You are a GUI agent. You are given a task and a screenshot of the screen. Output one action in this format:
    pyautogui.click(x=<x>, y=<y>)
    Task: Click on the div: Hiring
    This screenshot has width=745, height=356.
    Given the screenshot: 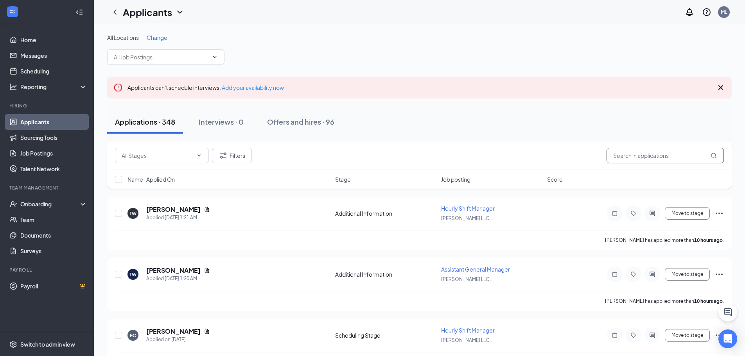 What is the action you would take?
    pyautogui.click(x=47, y=106)
    